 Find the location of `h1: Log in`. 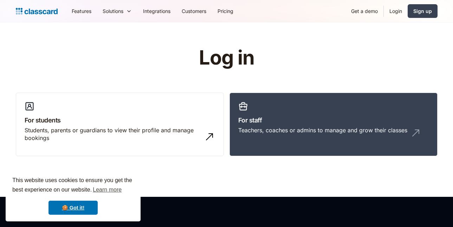

h1: Log in is located at coordinates (226, 58).